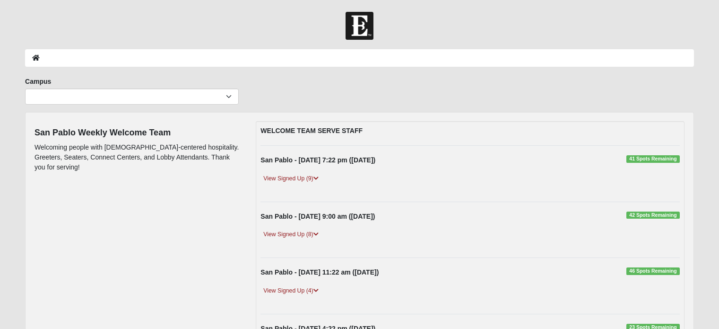  I want to click on h4: San Pablo Weekly Welcome Team, so click(138, 133).